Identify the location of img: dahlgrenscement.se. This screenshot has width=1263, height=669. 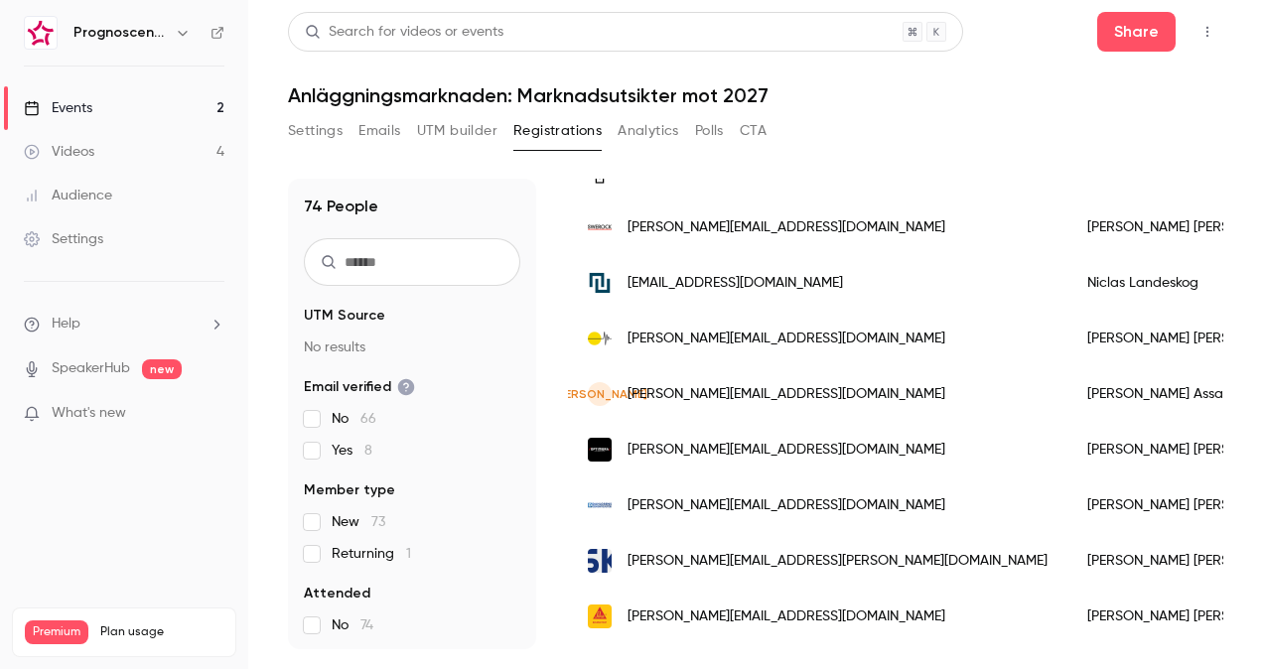
(600, 506).